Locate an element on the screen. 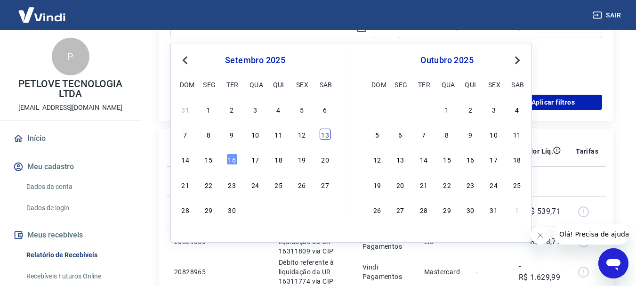 Image resolution: width=636 pixels, height=286 pixels. div: Choose quinta-feira, 23 de outubro de 2025 is located at coordinates (470, 185).